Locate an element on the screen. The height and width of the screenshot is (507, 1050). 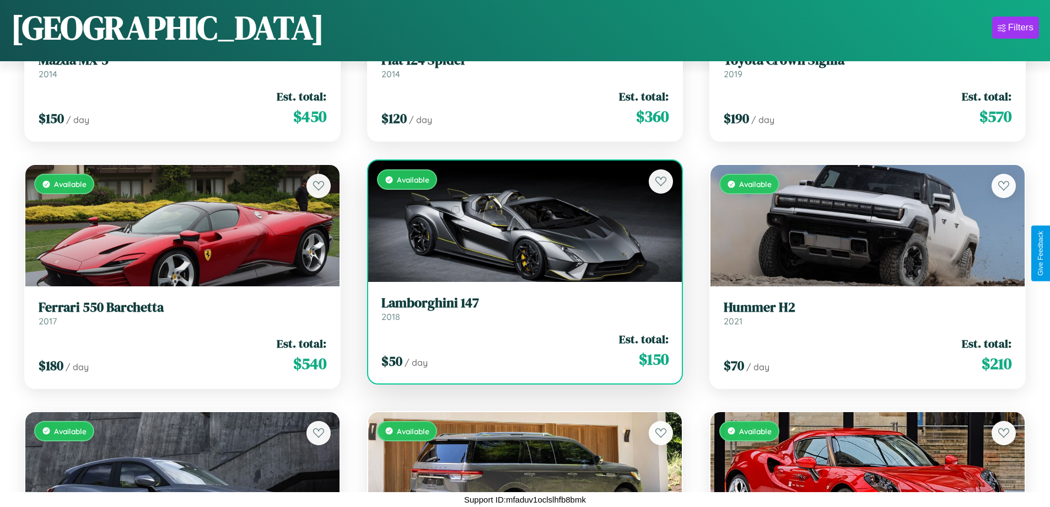
h3: Lamborghini 147 is located at coordinates (525, 303).